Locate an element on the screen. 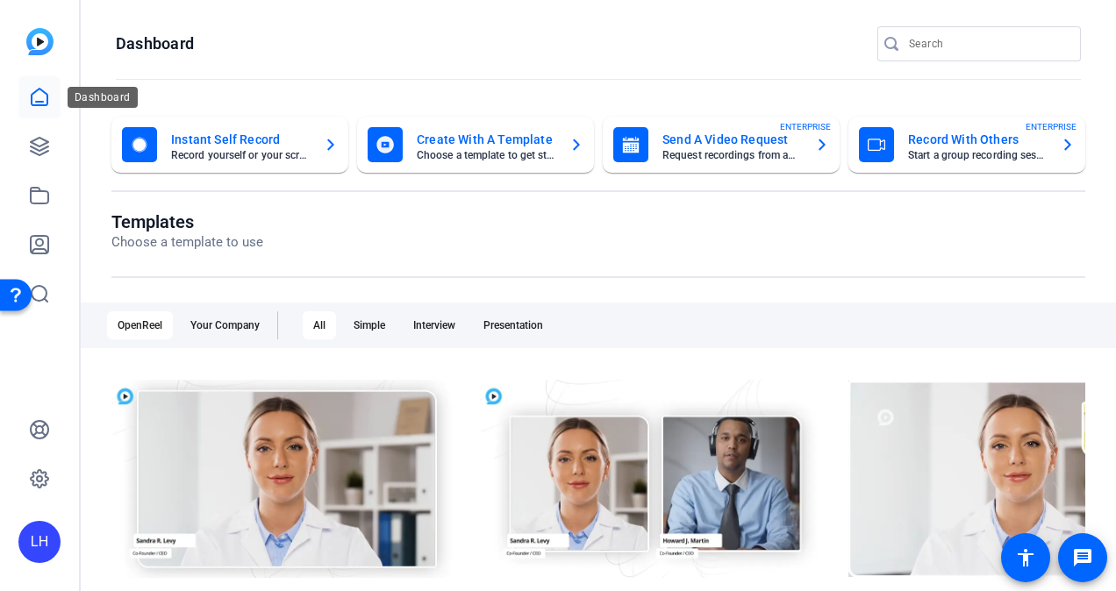 This screenshot has width=1116, height=591. div: Your Company is located at coordinates (225, 325).